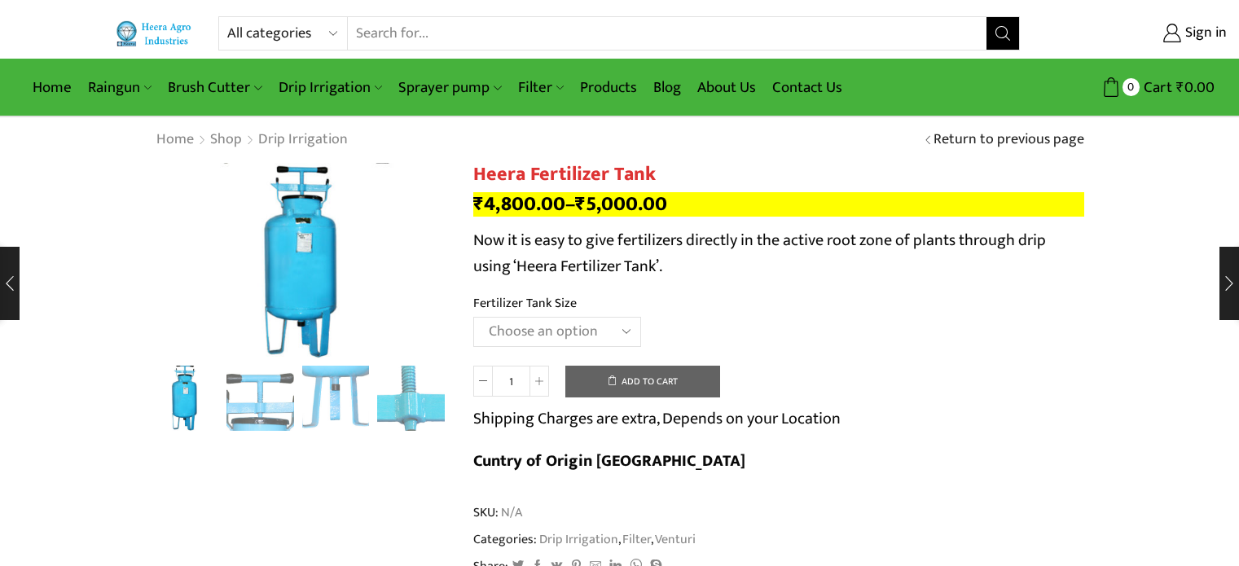 This screenshot has height=566, width=1239. Describe the element at coordinates (519, 204) in the screenshot. I see `bdi: 4,800.00` at that location.